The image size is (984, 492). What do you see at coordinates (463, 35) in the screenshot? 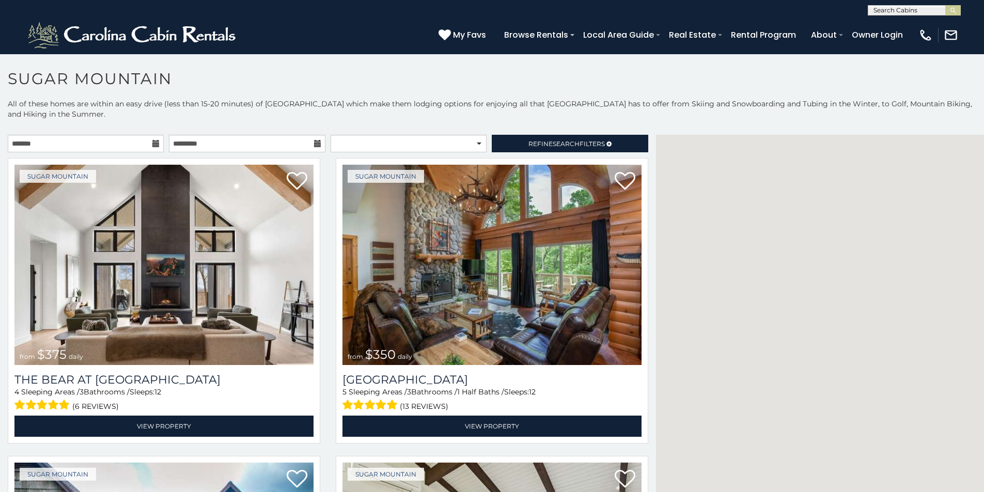
I see `a: My Favs` at bounding box center [463, 35].